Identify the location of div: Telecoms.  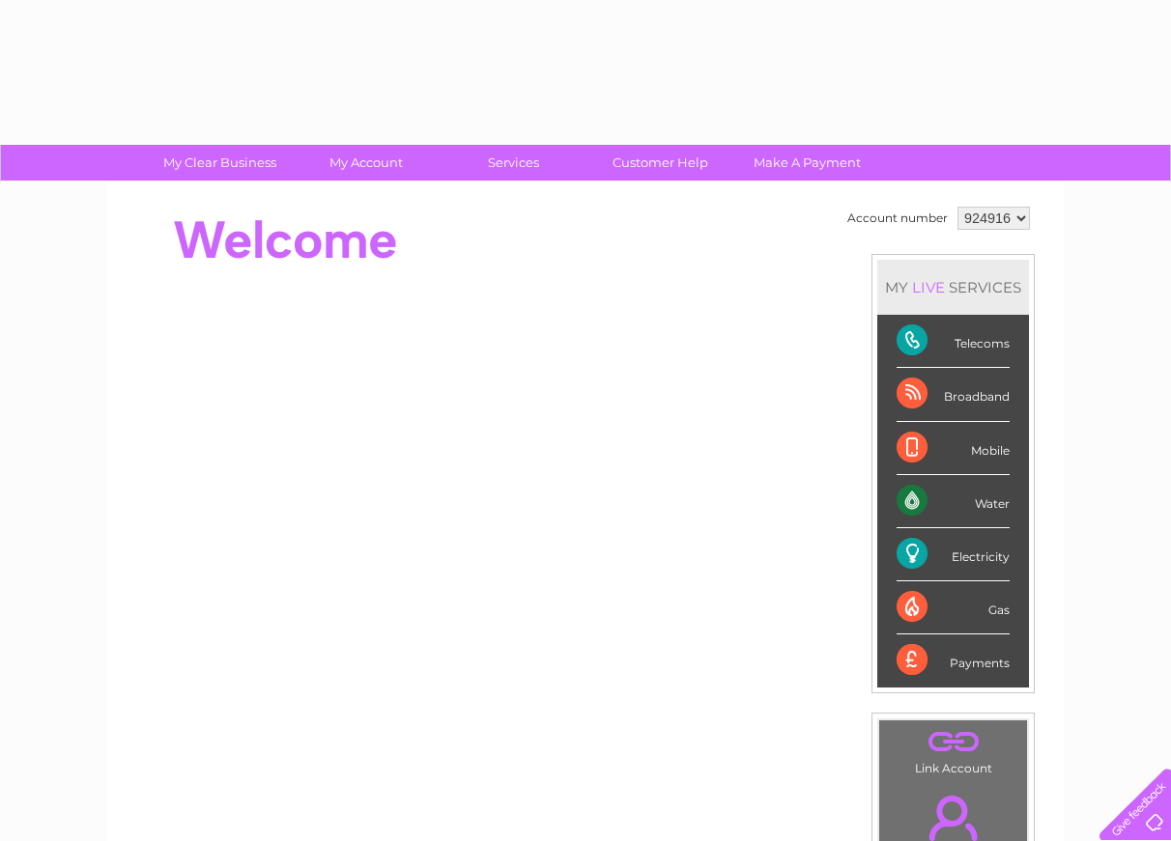
(952, 341).